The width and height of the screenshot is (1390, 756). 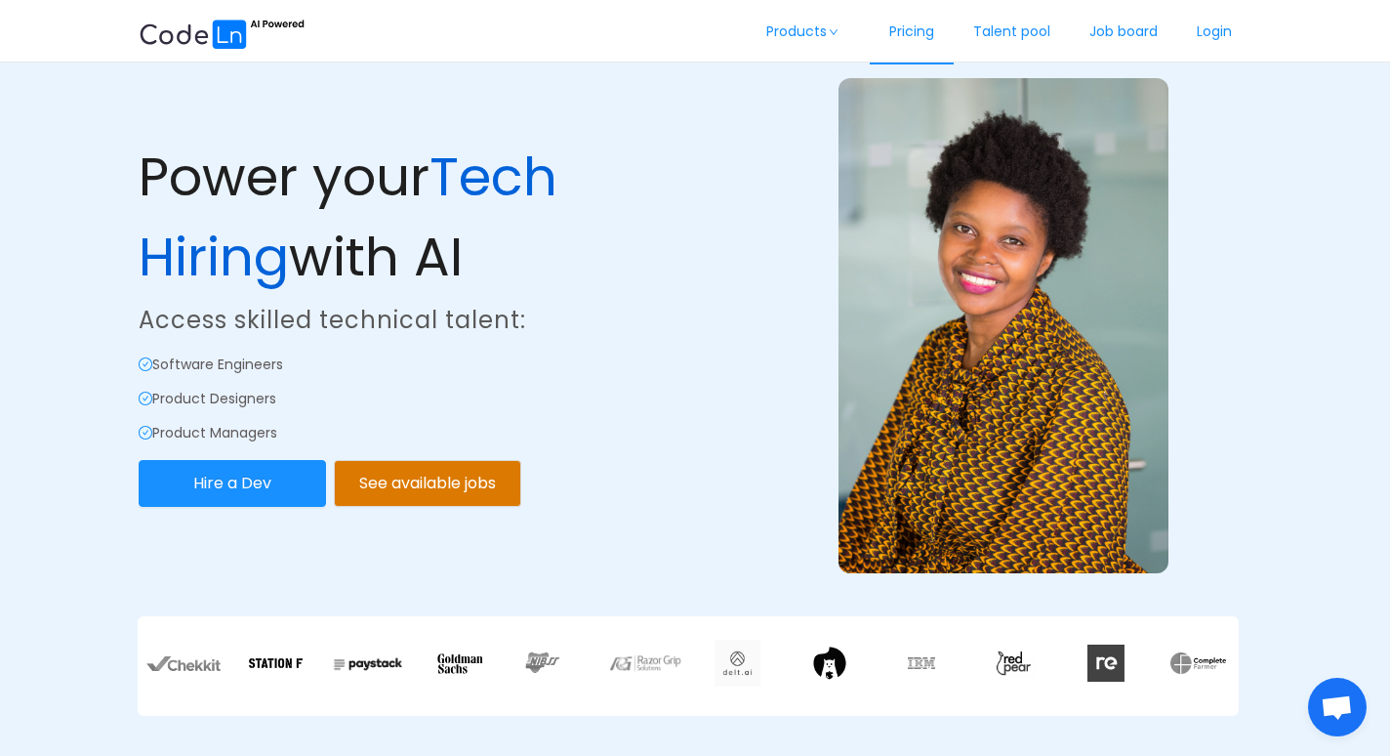 What do you see at coordinates (1106, 663) in the screenshot?
I see `img: redata.c317da48.svg` at bounding box center [1106, 663].